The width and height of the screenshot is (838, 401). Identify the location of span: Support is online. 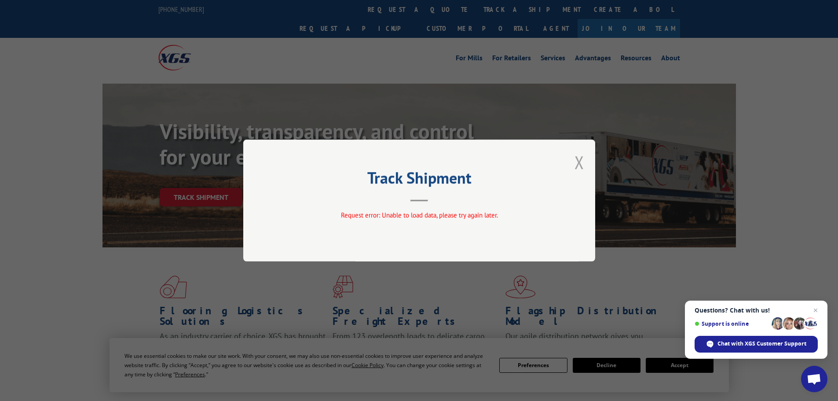
(732, 323).